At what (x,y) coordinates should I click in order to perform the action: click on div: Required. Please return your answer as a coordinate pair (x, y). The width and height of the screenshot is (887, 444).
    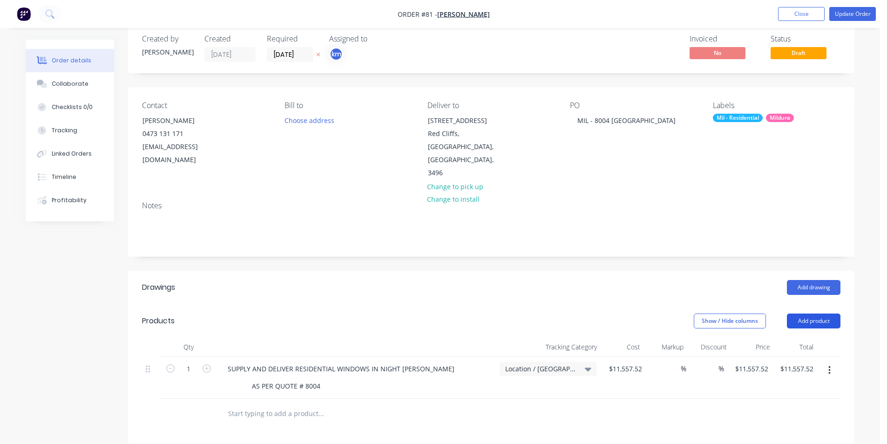
    Looking at the image, I should click on (293, 39).